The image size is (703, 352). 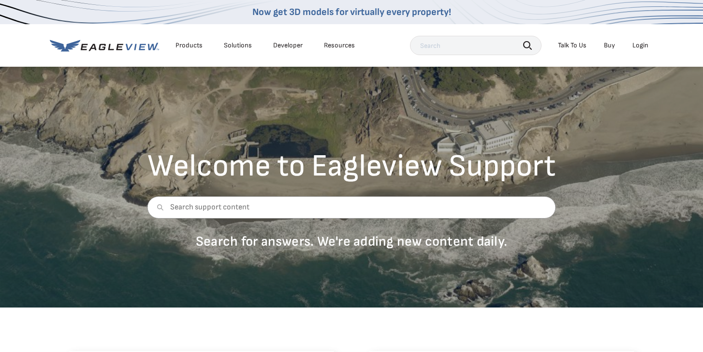 What do you see at coordinates (609, 45) in the screenshot?
I see `a: Buy` at bounding box center [609, 45].